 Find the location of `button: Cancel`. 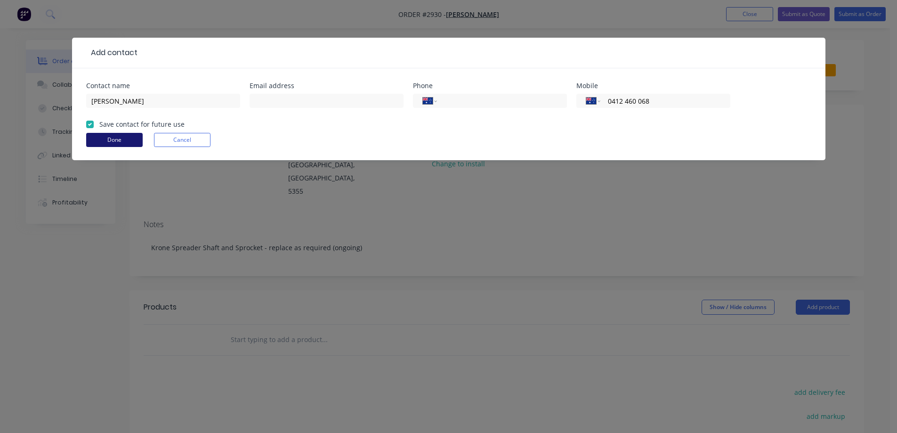

button: Cancel is located at coordinates (182, 140).